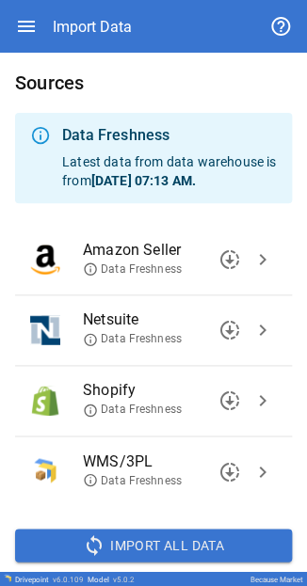  I want to click on button: Import All Data, so click(153, 546).